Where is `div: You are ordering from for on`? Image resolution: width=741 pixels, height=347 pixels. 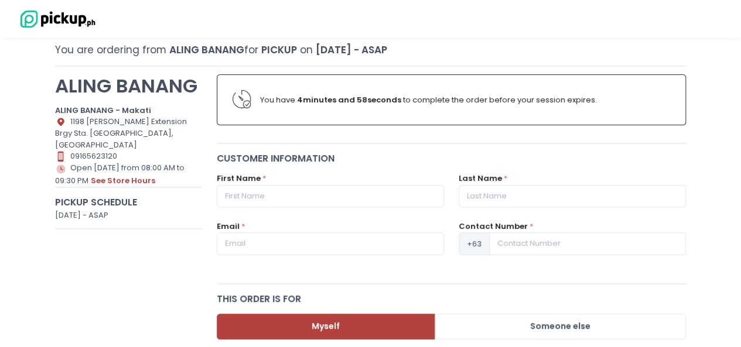
div: You are ordering from for on is located at coordinates (370, 50).